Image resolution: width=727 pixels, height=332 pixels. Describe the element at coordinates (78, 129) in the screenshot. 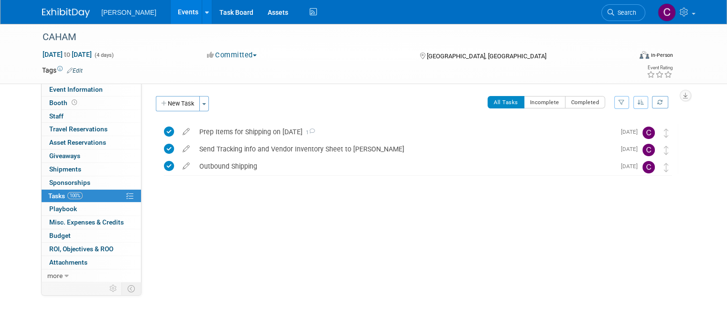

I see `span: Travel Reservations` at that location.